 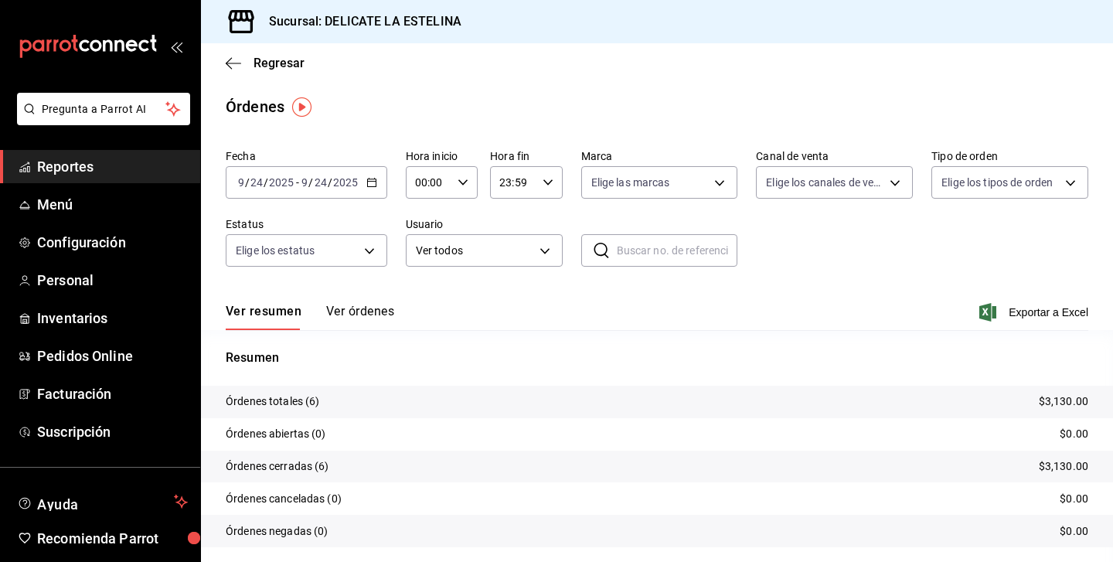 I want to click on span: Elige los estatus, so click(x=275, y=250).